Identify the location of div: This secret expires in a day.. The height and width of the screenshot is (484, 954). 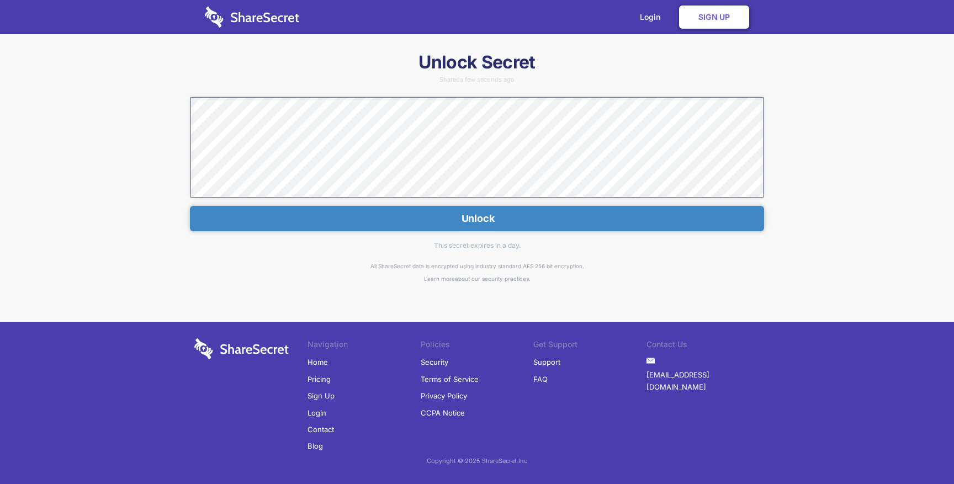
(477, 246).